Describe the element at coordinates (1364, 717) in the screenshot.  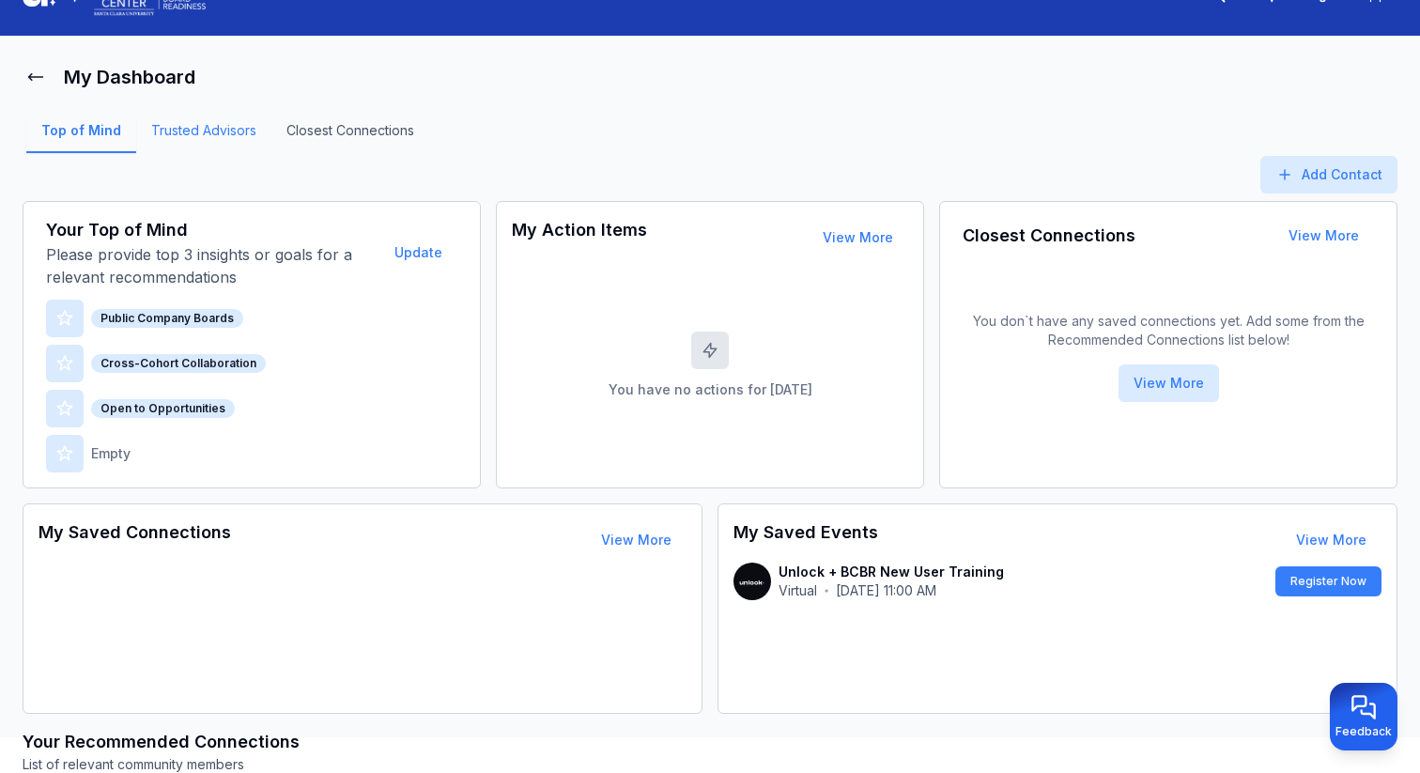
I see `button: Provide feedback` at that location.